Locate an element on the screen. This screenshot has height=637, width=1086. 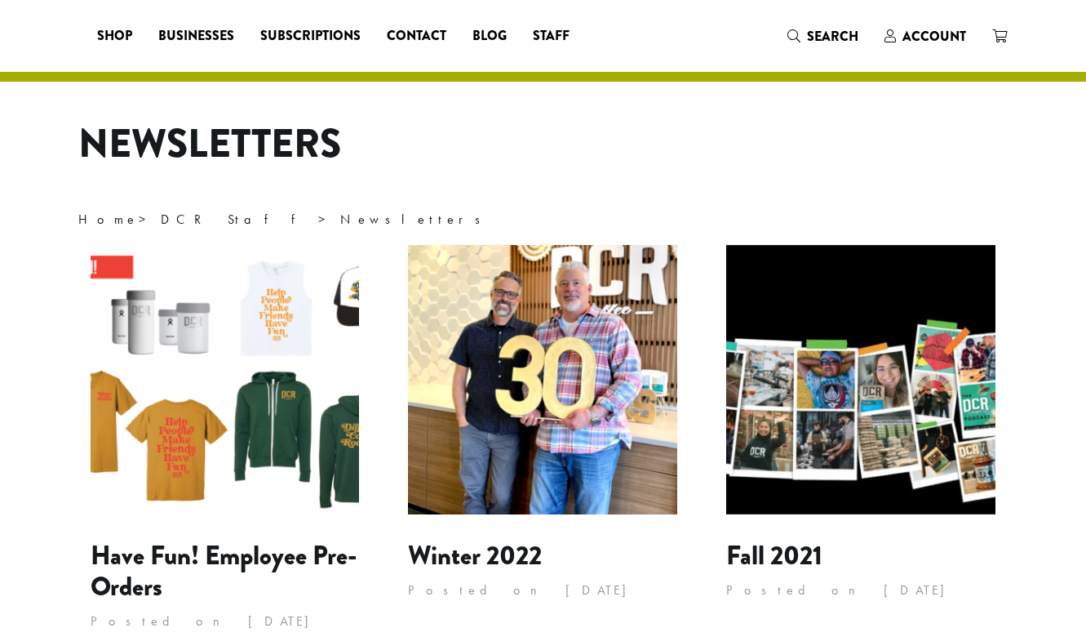
span: Contact is located at coordinates (416, 36).